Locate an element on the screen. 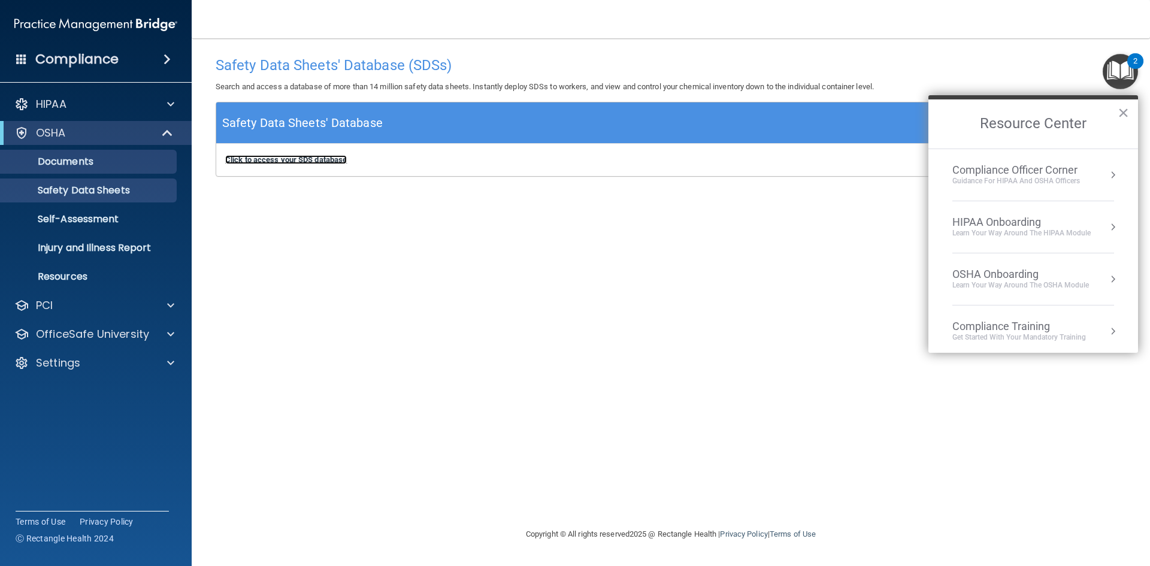 The image size is (1150, 566). p: PCI is located at coordinates (44, 305).